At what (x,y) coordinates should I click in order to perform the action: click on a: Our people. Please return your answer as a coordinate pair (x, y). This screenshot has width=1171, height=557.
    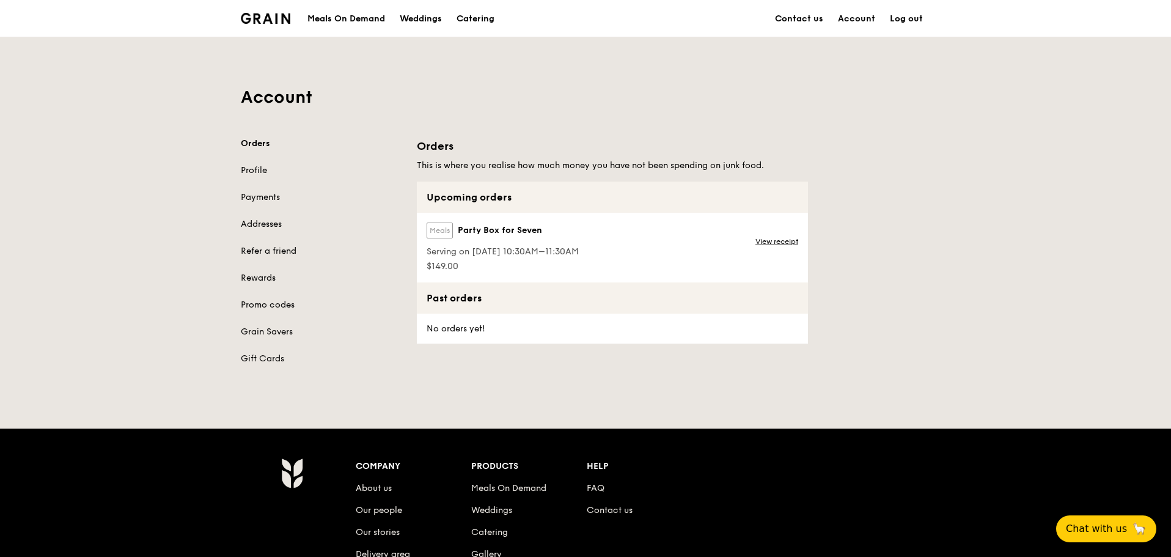
    Looking at the image, I should click on (379, 510).